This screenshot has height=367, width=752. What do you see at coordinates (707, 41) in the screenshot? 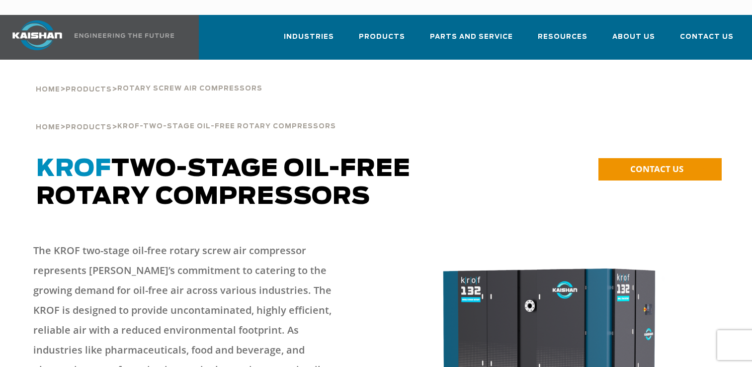
I see `a: Contact Us` at bounding box center [707, 41].